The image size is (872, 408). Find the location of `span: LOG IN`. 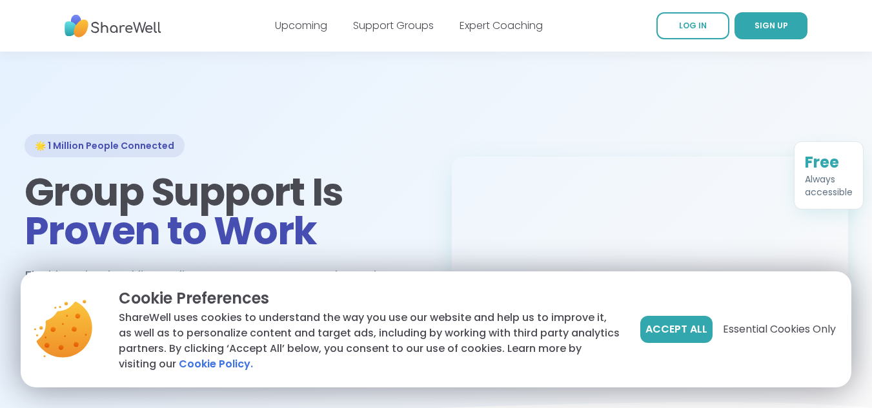

span: LOG IN is located at coordinates (692, 25).